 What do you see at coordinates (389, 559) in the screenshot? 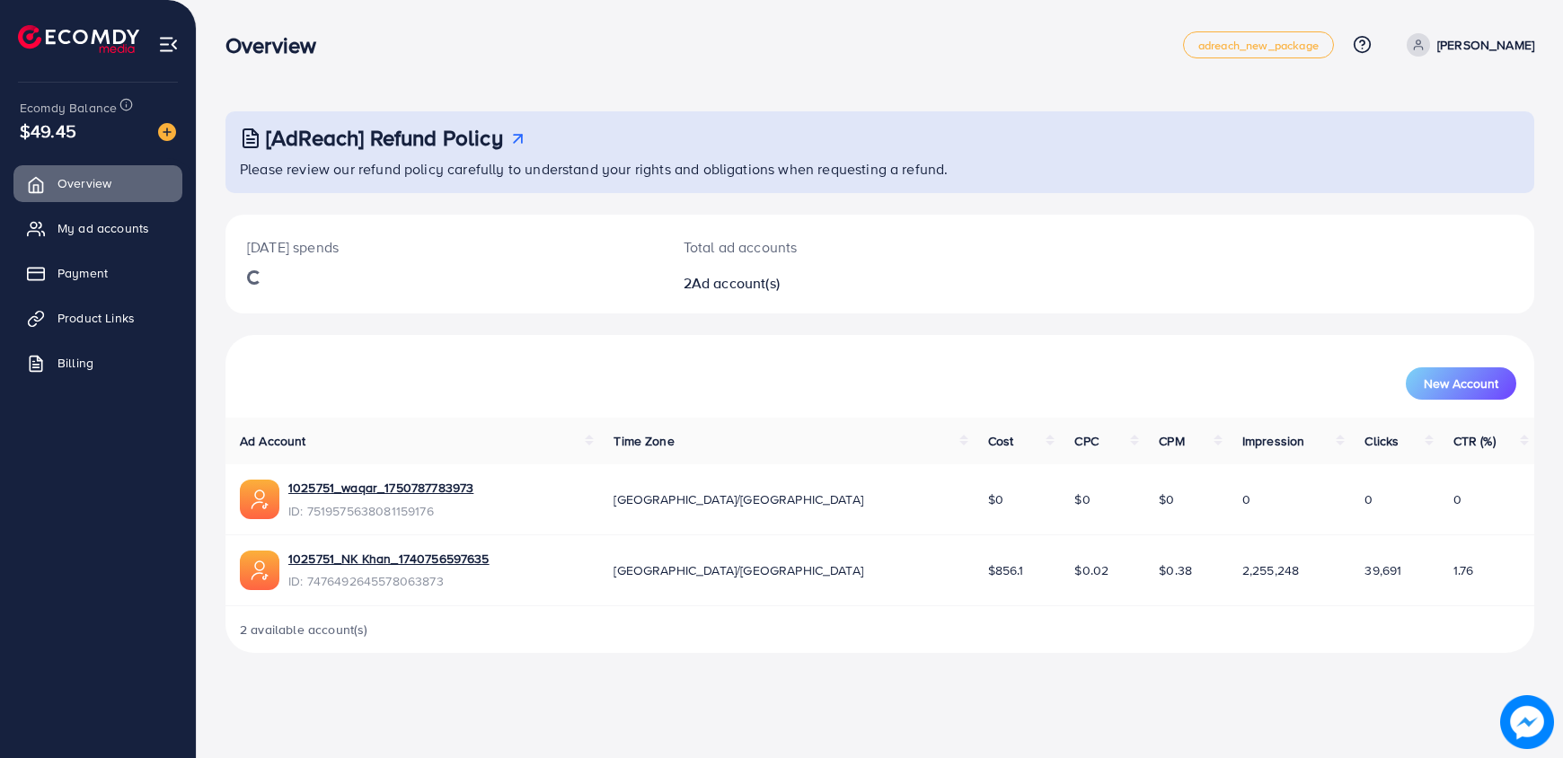
I see `a: 1025751_NK Khan_1740756597635` at bounding box center [389, 559].